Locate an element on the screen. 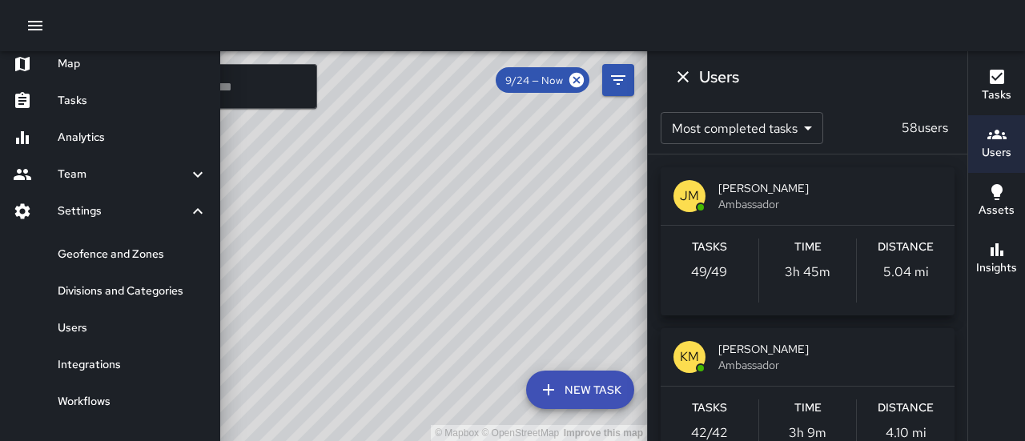  h6: Integrations is located at coordinates (132, 365).